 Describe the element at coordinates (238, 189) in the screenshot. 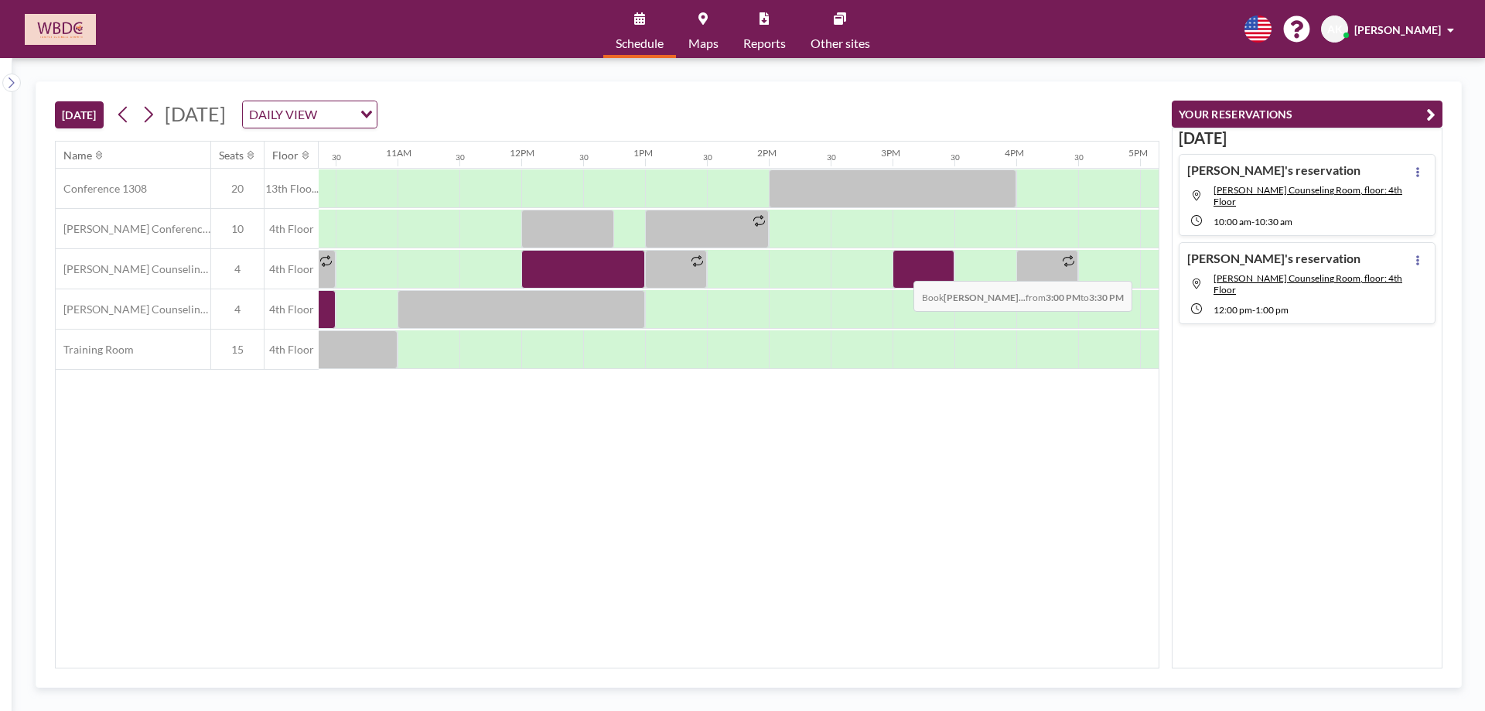

I see `span: 20` at that location.